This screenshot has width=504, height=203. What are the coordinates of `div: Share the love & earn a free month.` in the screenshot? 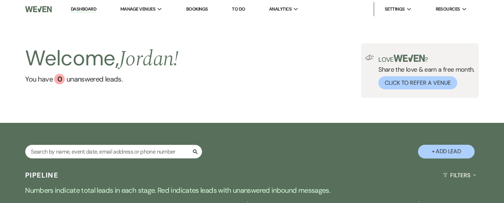 It's located at (424, 72).